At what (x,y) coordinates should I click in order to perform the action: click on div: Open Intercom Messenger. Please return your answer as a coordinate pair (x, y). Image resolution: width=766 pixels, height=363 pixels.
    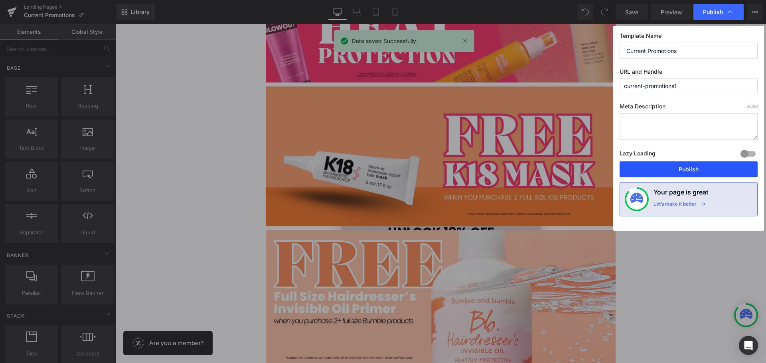
    Looking at the image, I should click on (748, 346).